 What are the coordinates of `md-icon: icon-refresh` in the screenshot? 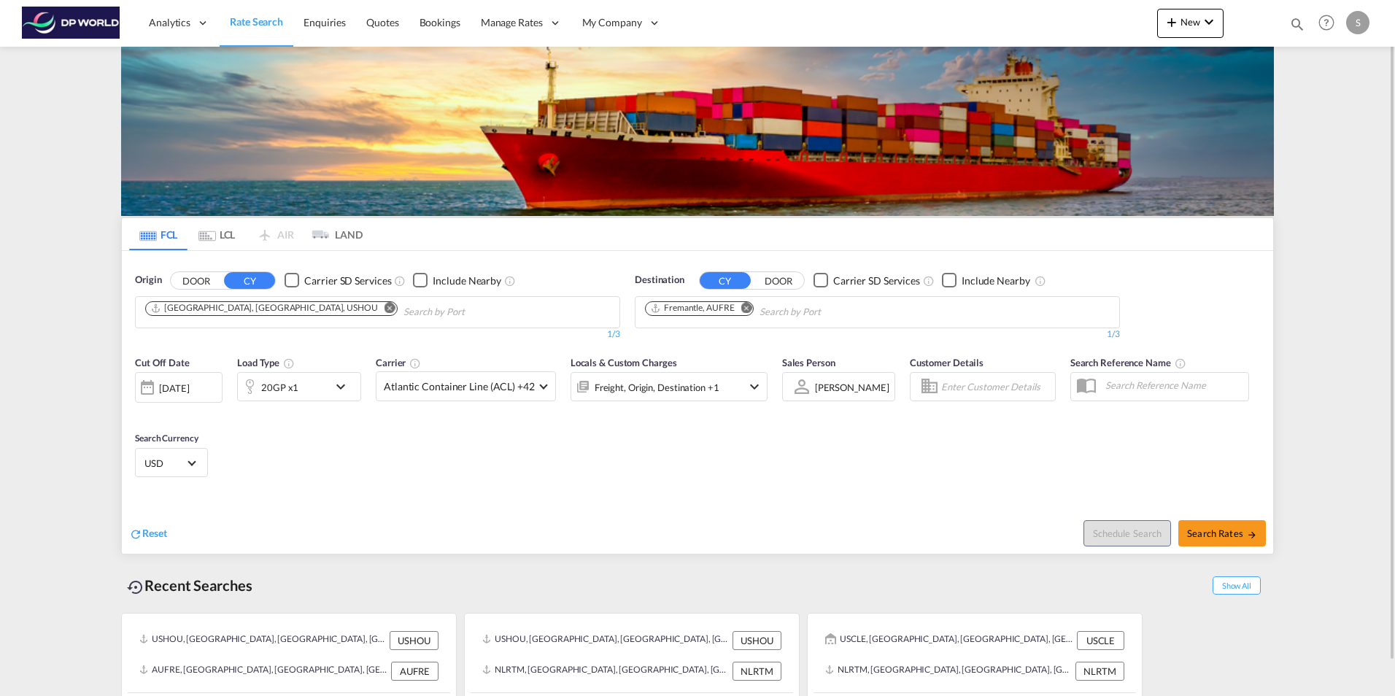 It's located at (136, 534).